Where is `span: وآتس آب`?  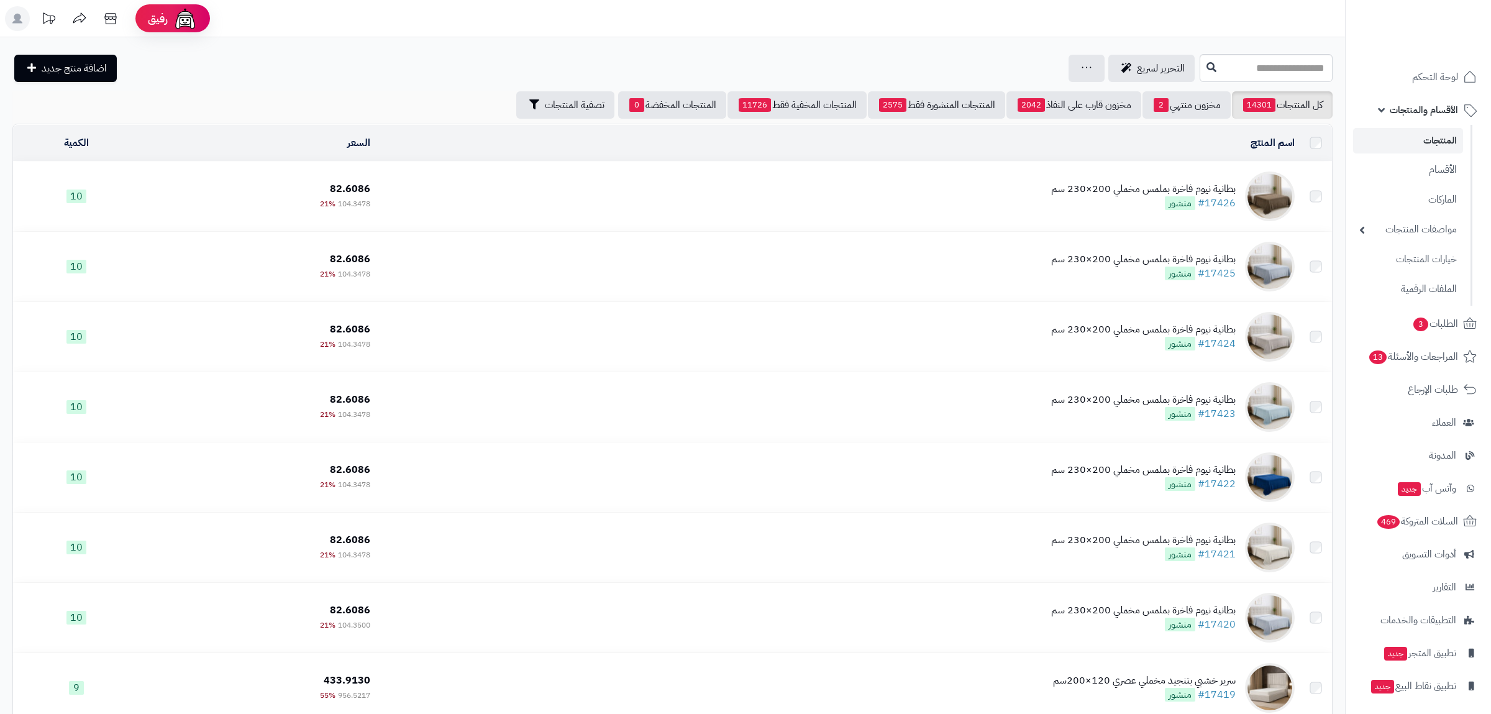 span: وآتس آب is located at coordinates (1426, 488).